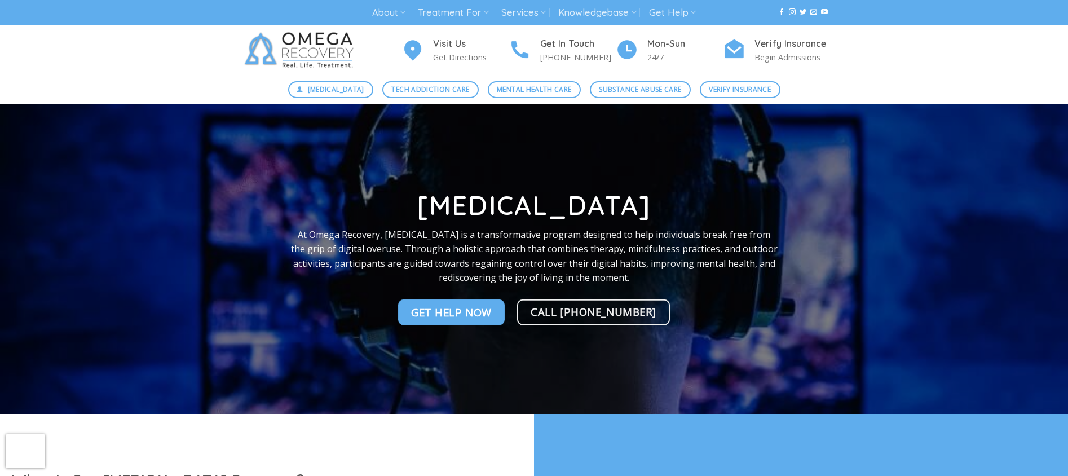  Describe the element at coordinates (451, 313) in the screenshot. I see `a: Get Help NOw` at that location.